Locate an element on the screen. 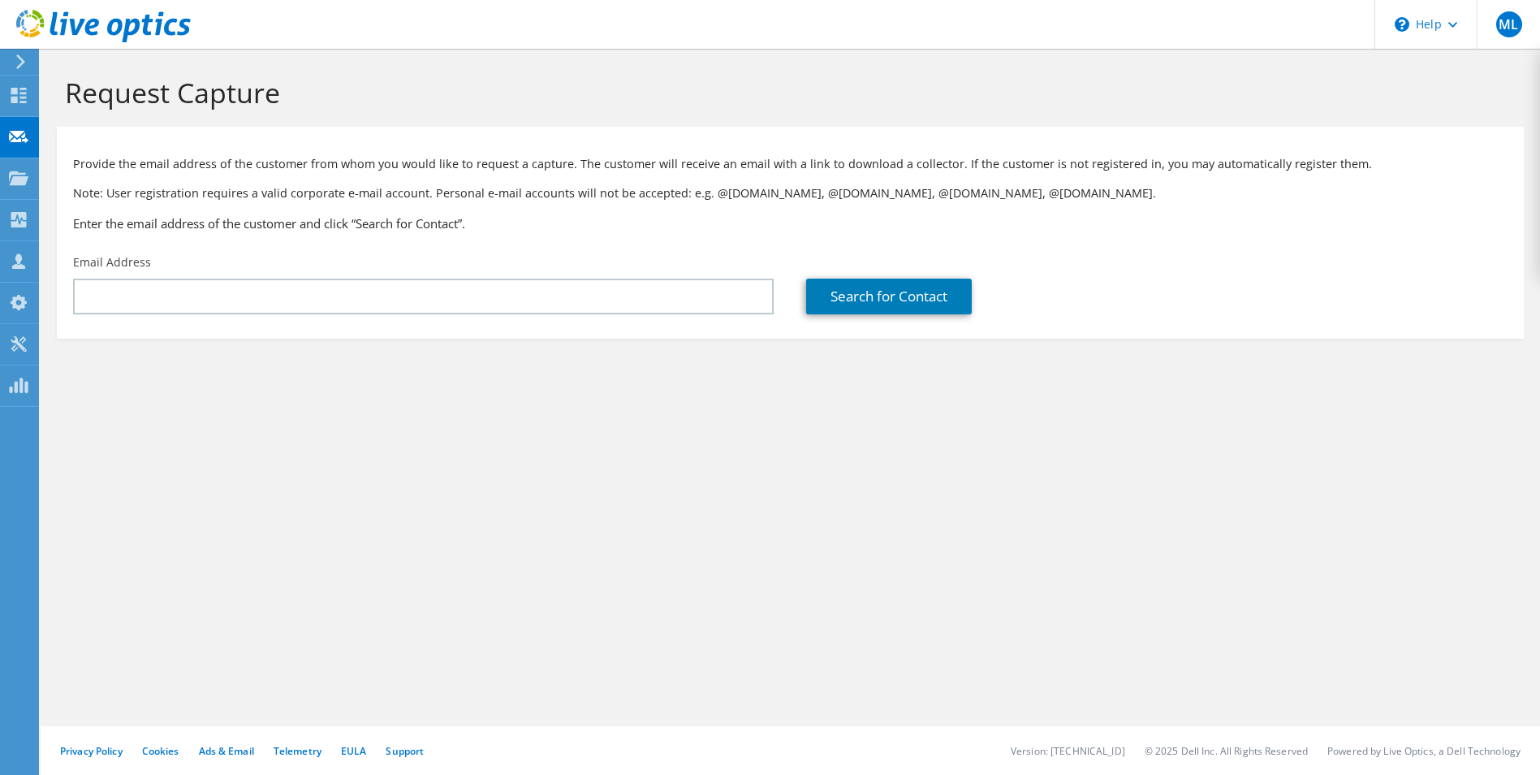 The width and height of the screenshot is (1540, 775). h3: Enter the email address of the customer and click “Search for Contact”. is located at coordinates (790, 223).